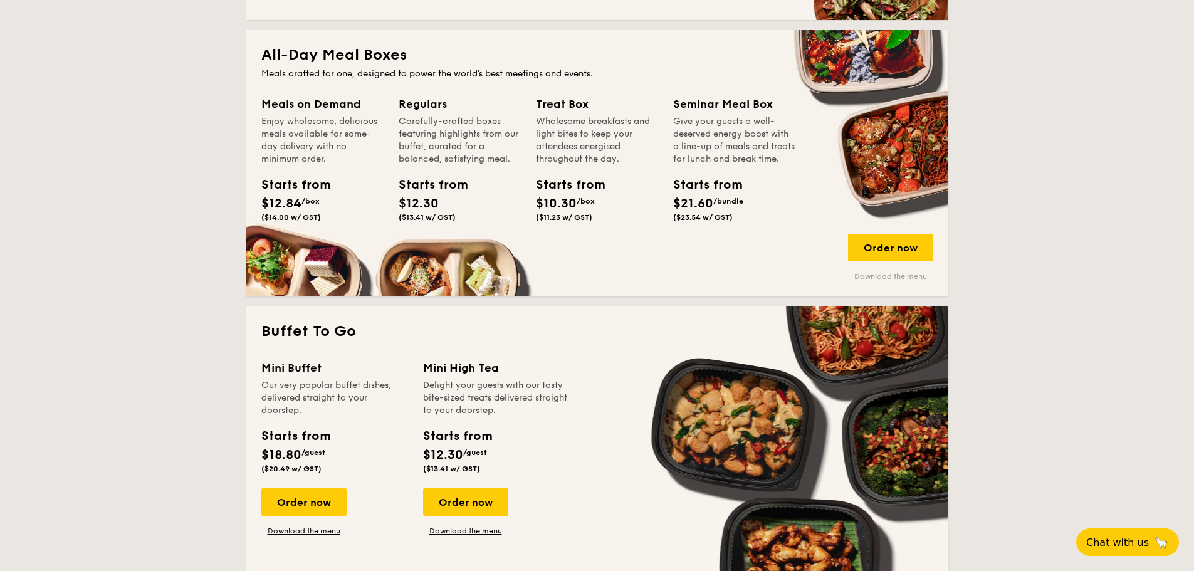 Image resolution: width=1194 pixels, height=571 pixels. I want to click on div: Meals on Demand, so click(322, 104).